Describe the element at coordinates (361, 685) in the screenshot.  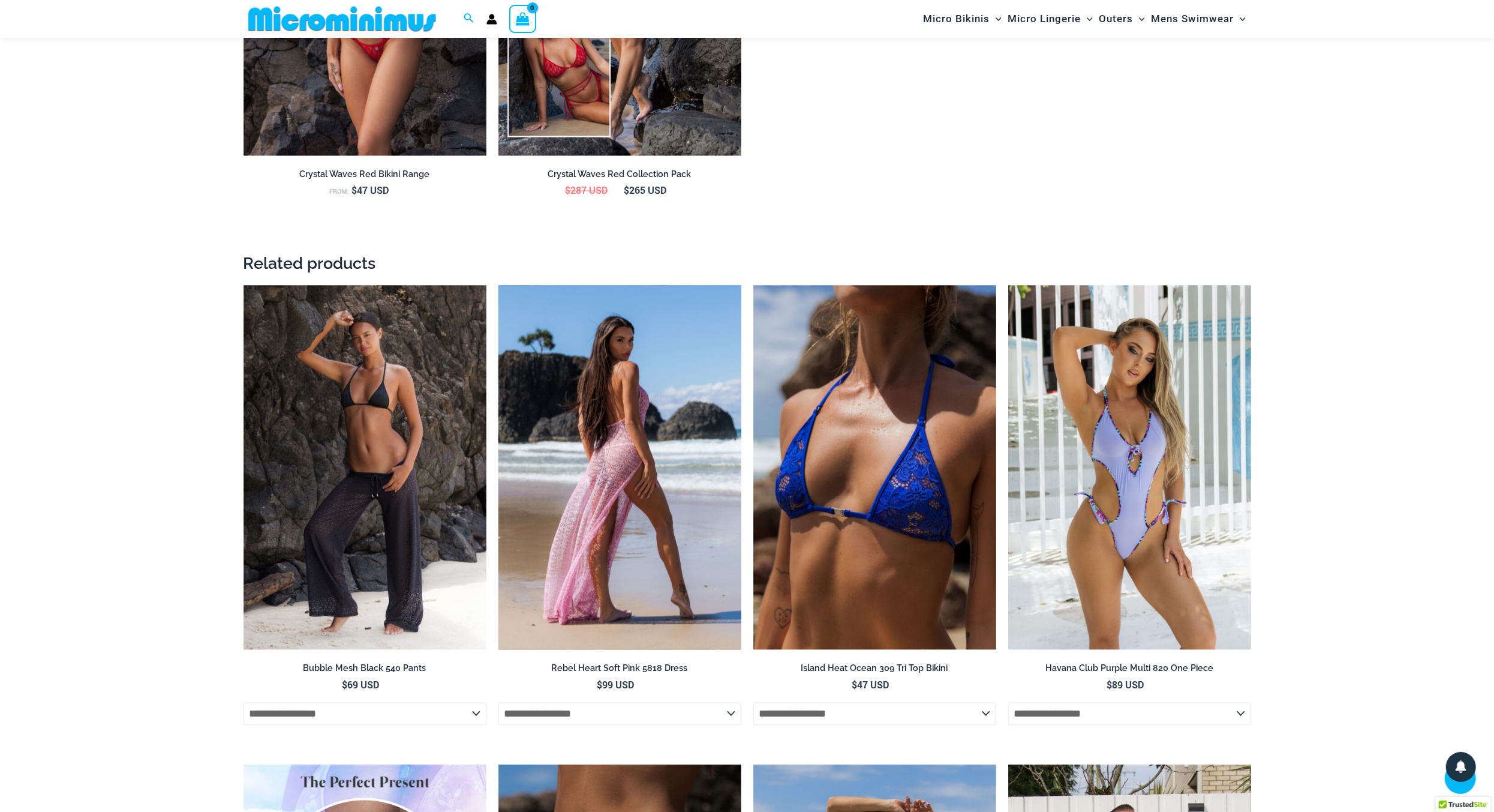
I see `bdi: 69 USD` at that location.